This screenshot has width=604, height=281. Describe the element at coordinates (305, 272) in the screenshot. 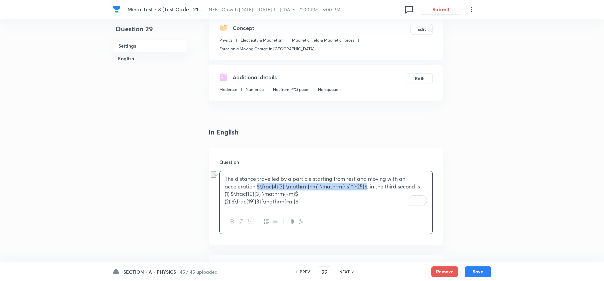

I see `h6: PREV` at that location.